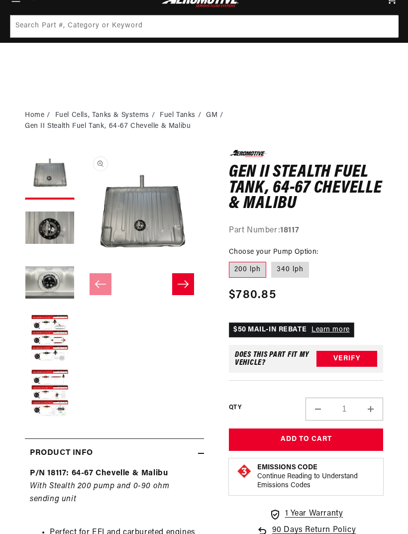 This screenshot has height=534, width=408. I want to click on li: Gen II Stealth Fuel Tank, 64-67 Chevelle & Malibu, so click(108, 126).